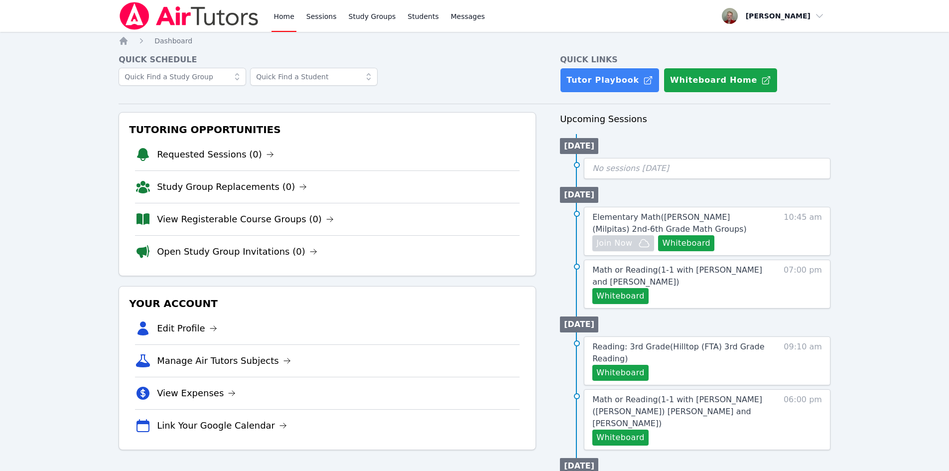  What do you see at coordinates (232, 187) in the screenshot?
I see `a: Study Group Replacements (0)` at bounding box center [232, 187].